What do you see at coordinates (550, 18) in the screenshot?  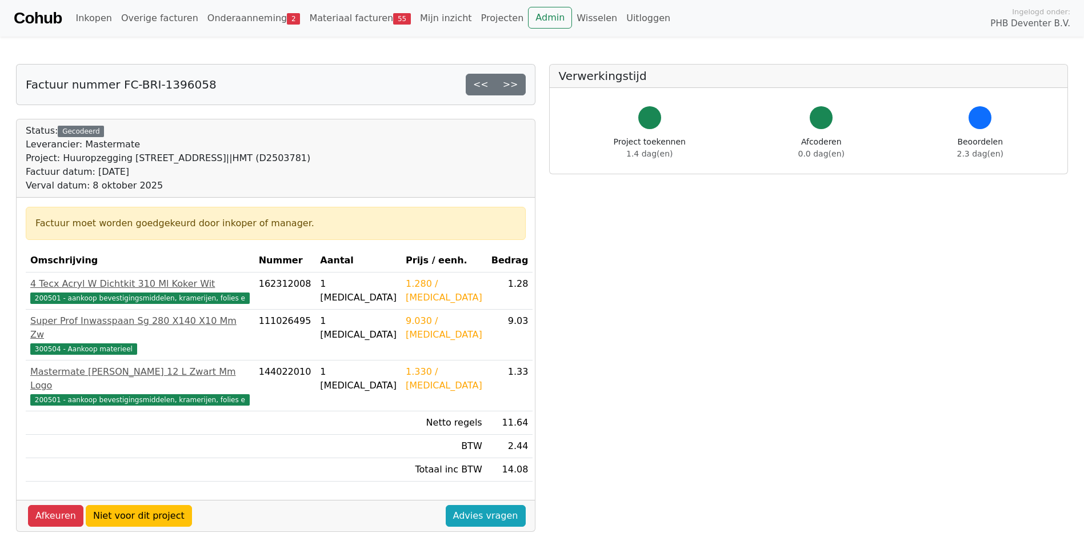 I see `a: Admin` at bounding box center [550, 18].